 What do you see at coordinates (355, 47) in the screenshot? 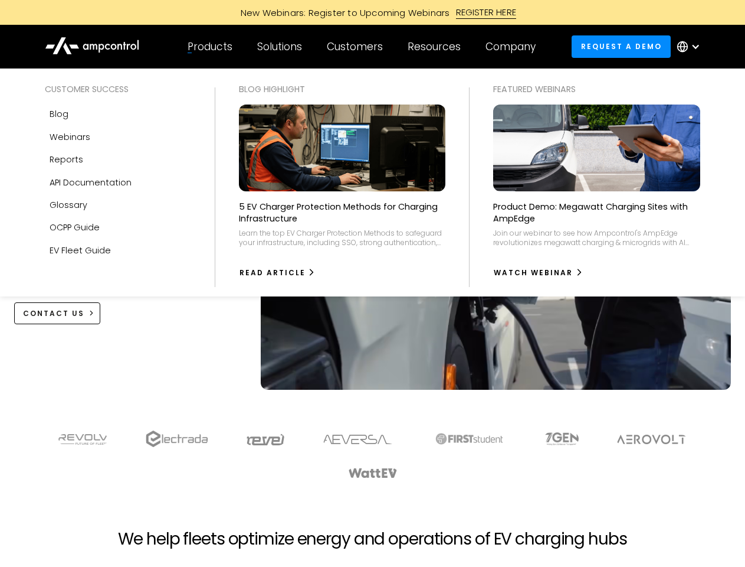
I see `div: Customers` at bounding box center [355, 47].